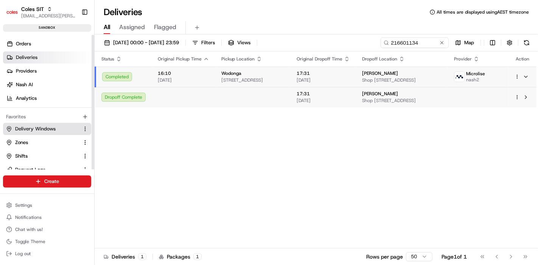 The width and height of the screenshot is (538, 265). Describe the element at coordinates (12, 12) in the screenshot. I see `img: Coles SIT` at that location.